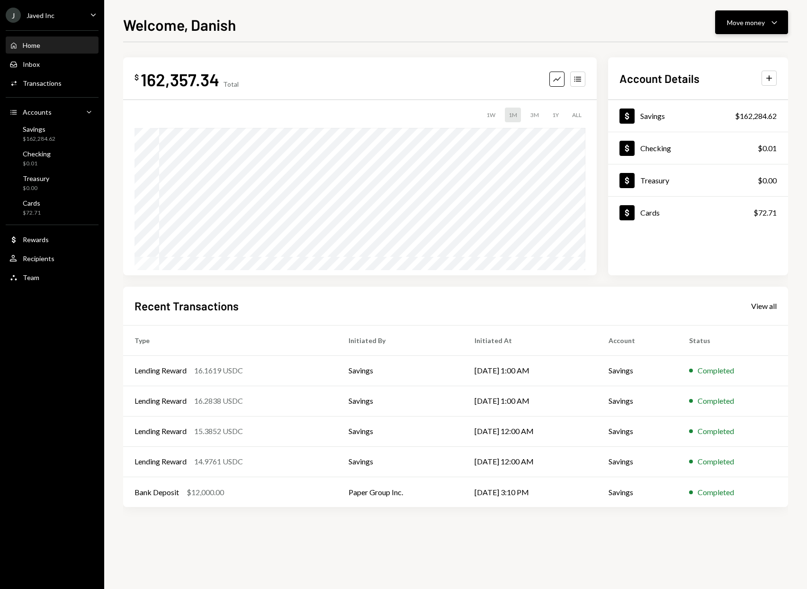 The image size is (807, 589). What do you see at coordinates (764, 306) in the screenshot?
I see `div: View all` at bounding box center [764, 306].